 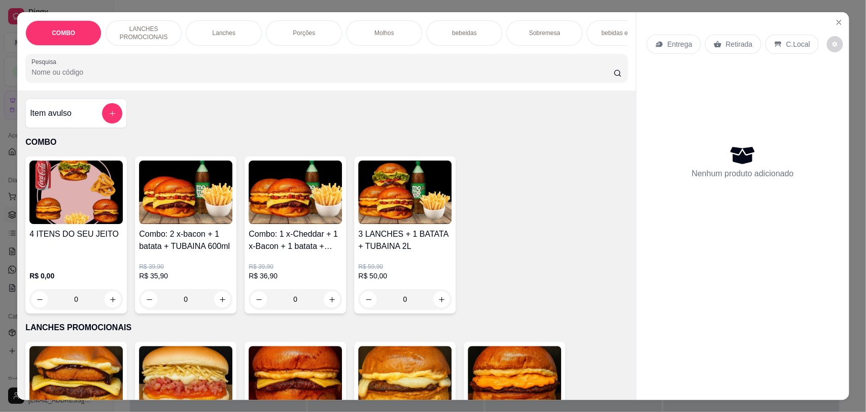 What do you see at coordinates (625, 33) in the screenshot?
I see `p: bebidas em geral` at bounding box center [625, 33].